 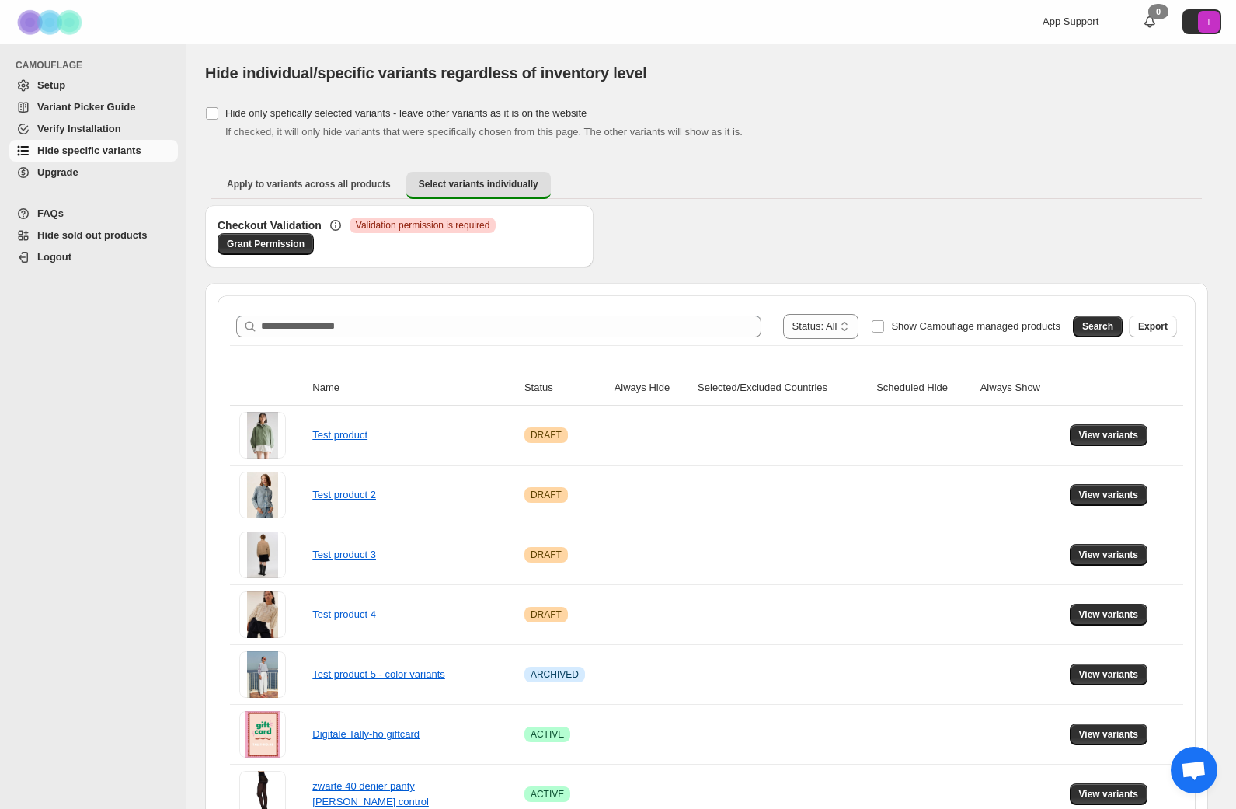 What do you see at coordinates (1202, 22) in the screenshot?
I see `button: Avatar with initials T` at bounding box center [1202, 22].